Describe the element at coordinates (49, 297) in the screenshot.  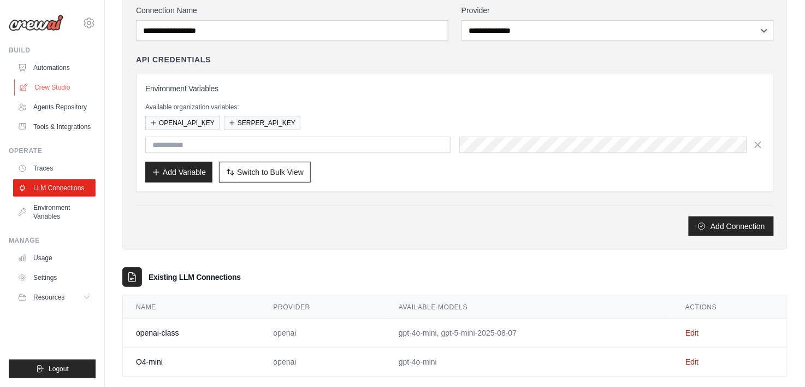
I see `span: Resources` at that location.